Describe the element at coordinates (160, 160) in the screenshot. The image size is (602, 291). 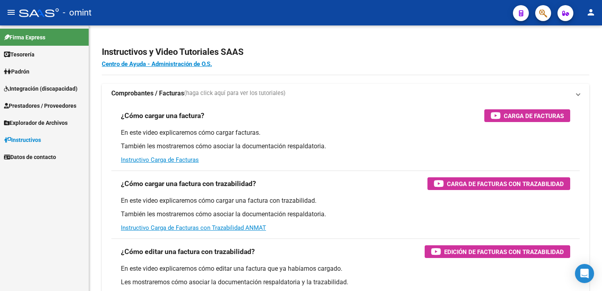
I see `a: Instructivo Carga de Facturas` at that location.